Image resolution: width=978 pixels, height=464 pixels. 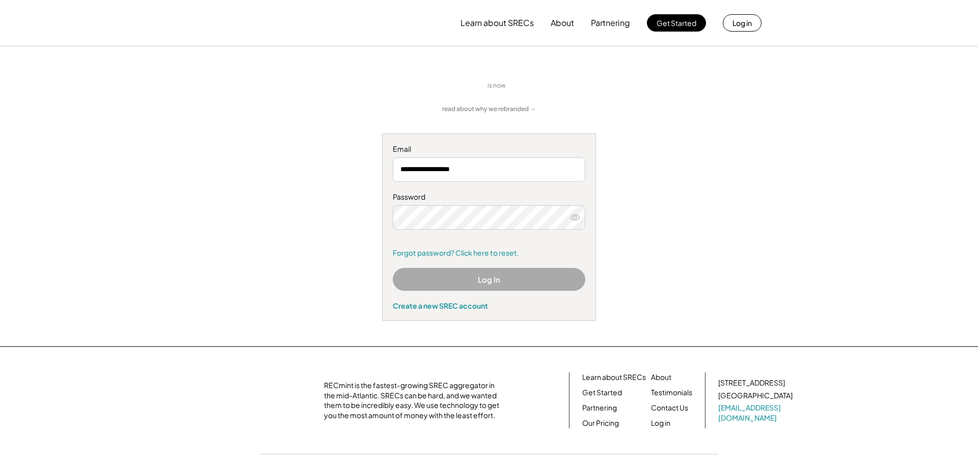 What do you see at coordinates (497, 23) in the screenshot?
I see `button: Learn about SRECs` at bounding box center [497, 23].